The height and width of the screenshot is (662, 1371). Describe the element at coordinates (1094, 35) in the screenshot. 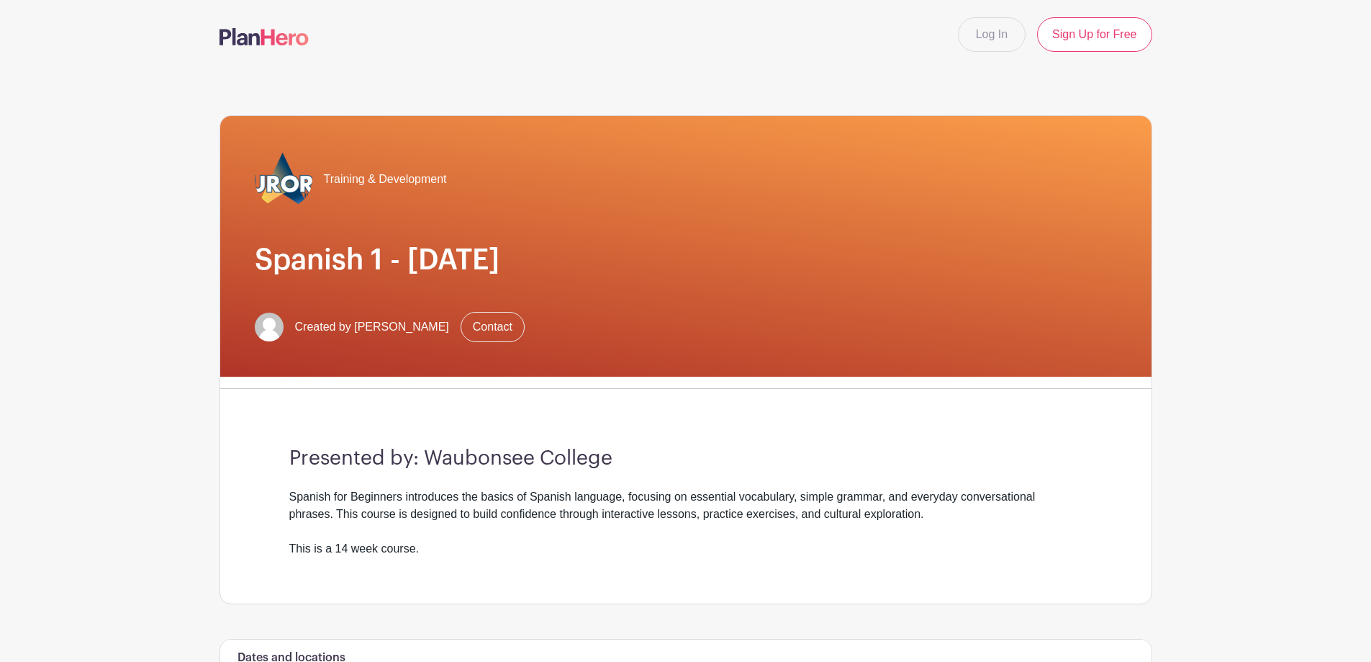

I see `a: Sign Up for Free` at that location.